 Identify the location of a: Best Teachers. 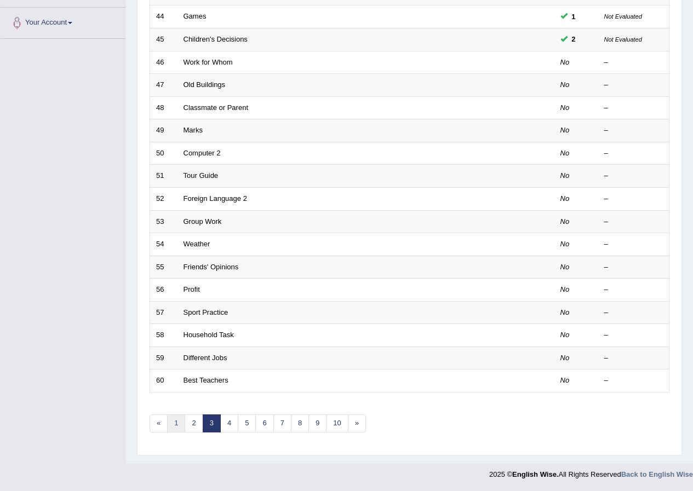
(206, 380).